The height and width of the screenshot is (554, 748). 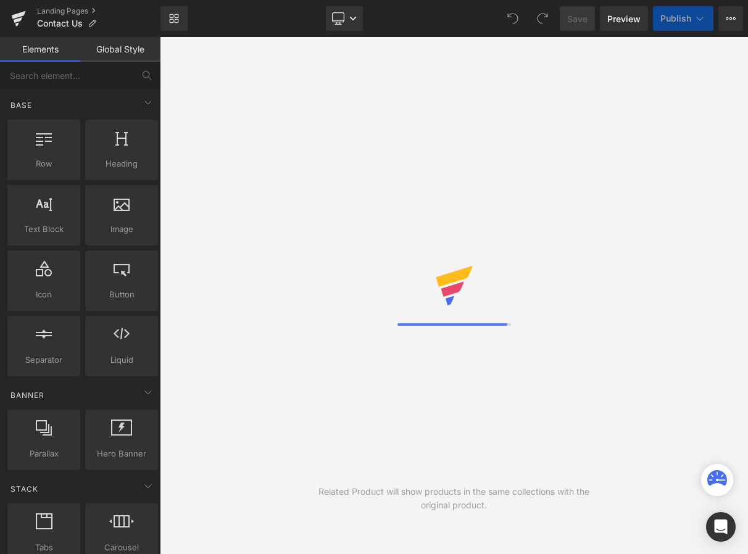 What do you see at coordinates (721, 527) in the screenshot?
I see `div: Open Intercom Messenger` at bounding box center [721, 527].